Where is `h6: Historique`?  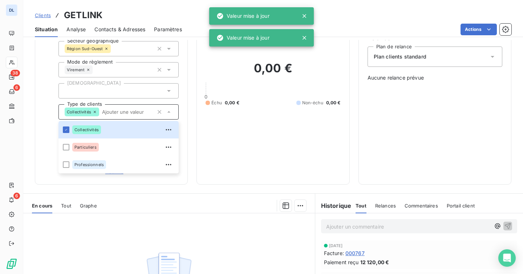
h6: Historique is located at coordinates (333, 205).